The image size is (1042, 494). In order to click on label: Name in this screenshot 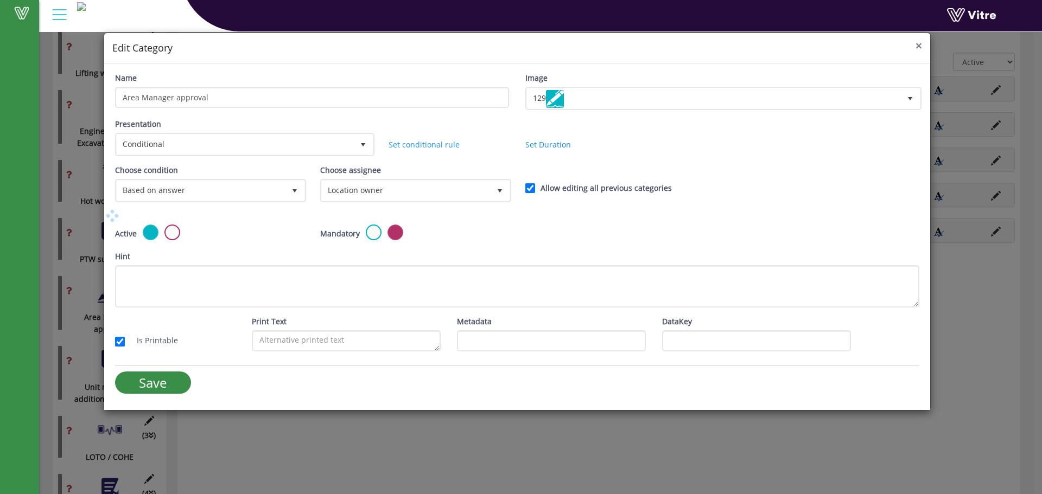, I will do `click(126, 78)`.